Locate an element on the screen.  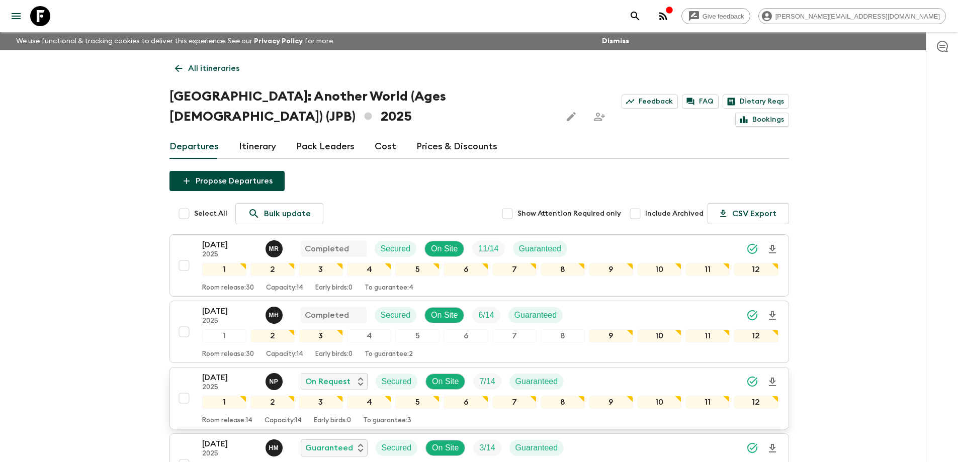
a: Privacy Policy is located at coordinates (278, 41).